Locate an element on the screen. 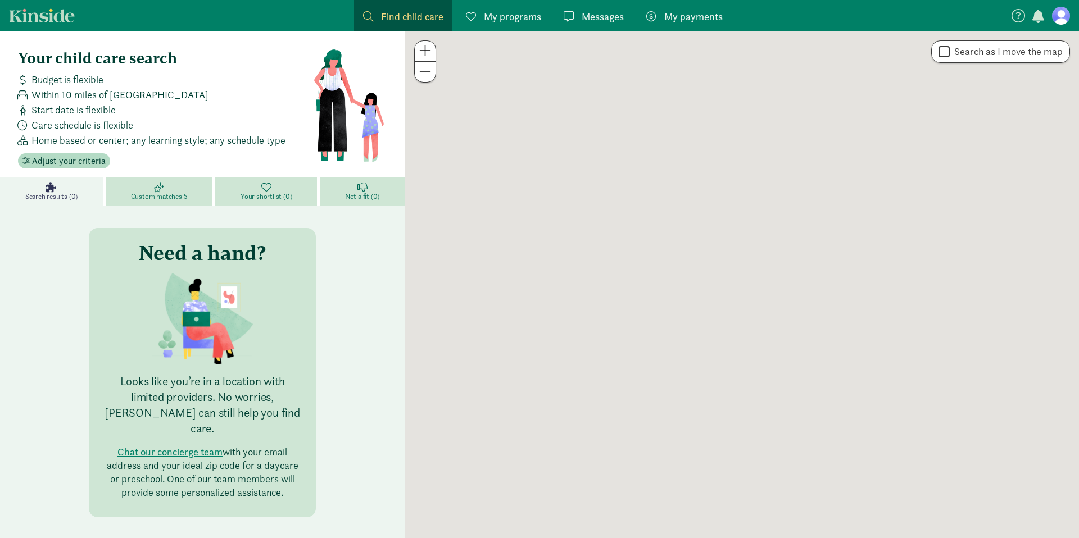 Image resolution: width=1079 pixels, height=538 pixels. p: with your email address and your ideal zip code for a daycare or preschool. One of our team membe... is located at coordinates (202, 473).